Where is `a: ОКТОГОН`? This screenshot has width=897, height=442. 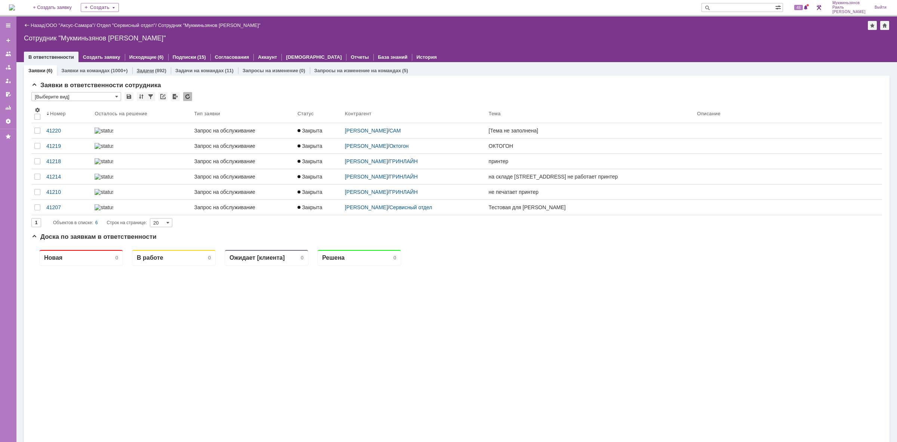
a: ОКТОГОН is located at coordinates (590, 146).